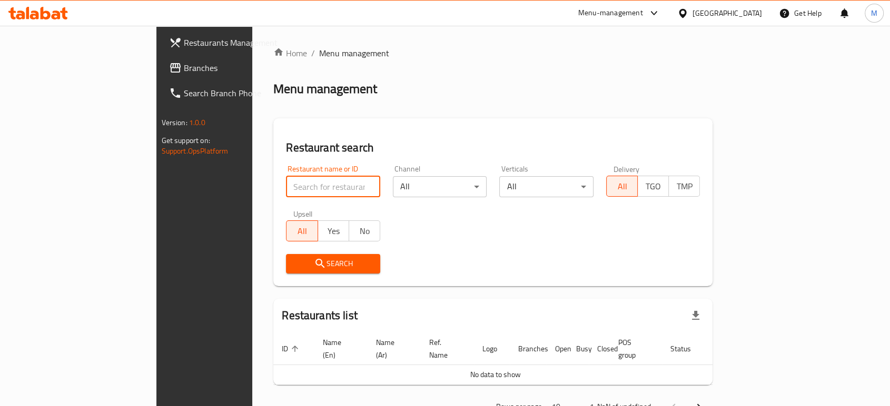 Image resolution: width=890 pixels, height=406 pixels. What do you see at coordinates (684, 186) in the screenshot?
I see `button: TMP` at bounding box center [684, 186].